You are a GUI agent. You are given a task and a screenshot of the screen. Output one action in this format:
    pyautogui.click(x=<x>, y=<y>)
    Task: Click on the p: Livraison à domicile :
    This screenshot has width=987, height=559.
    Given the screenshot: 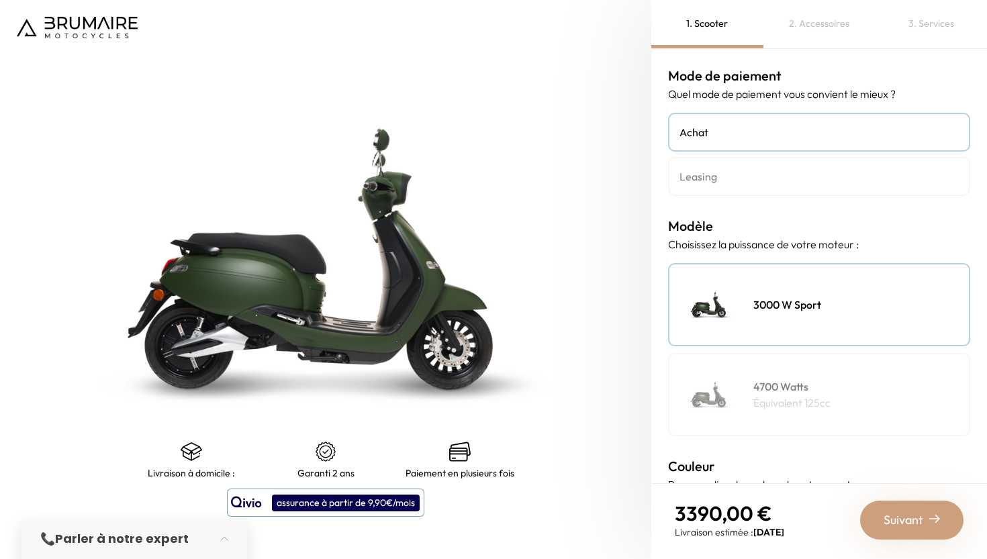 What is the action you would take?
    pyautogui.click(x=191, y=473)
    